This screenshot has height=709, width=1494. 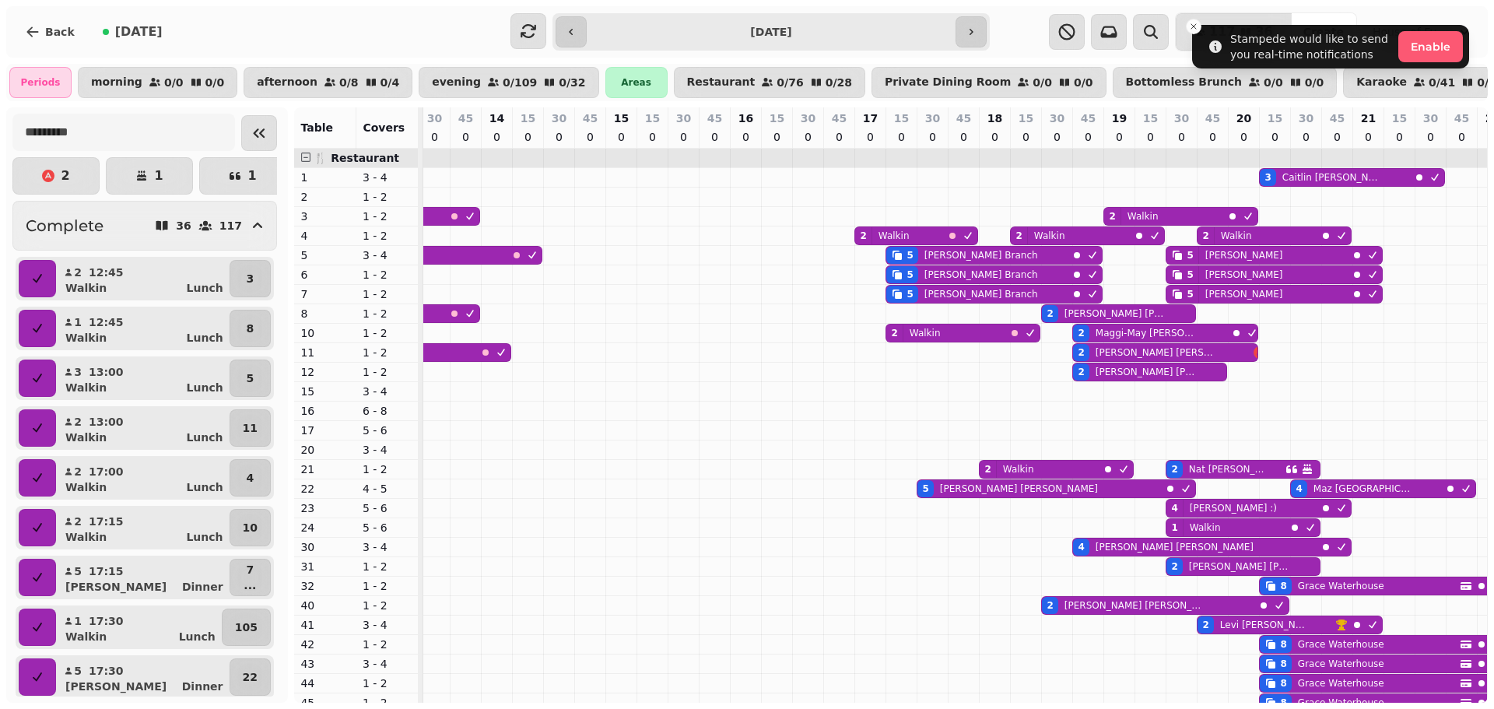 I want to click on p: 0 / 28, so click(x=839, y=83).